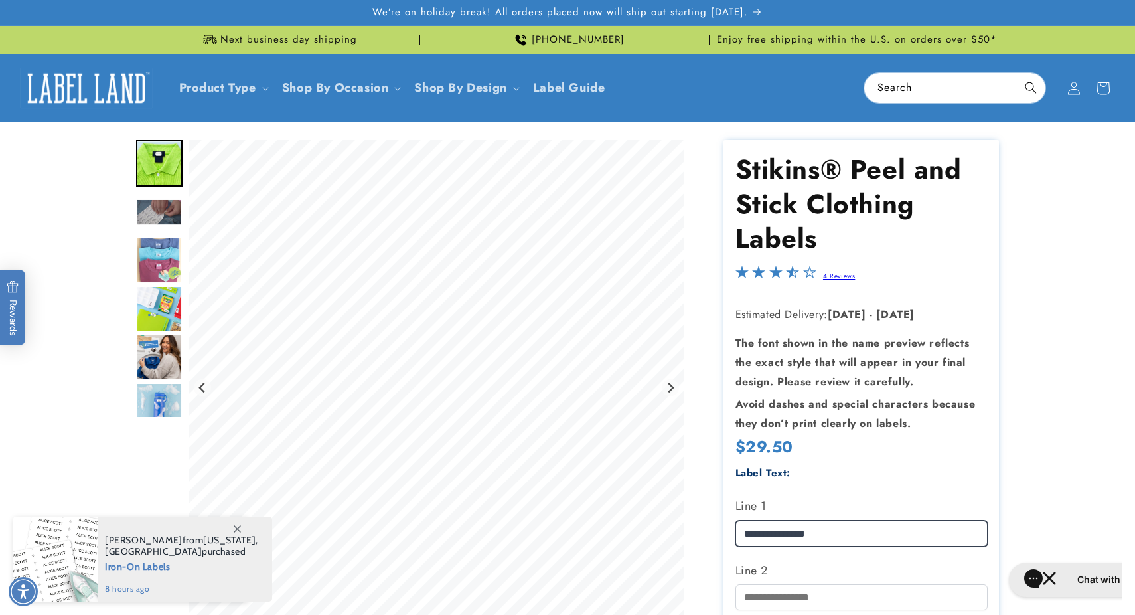 The image size is (1135, 615). I want to click on div: Go to slide 5, so click(159, 309).